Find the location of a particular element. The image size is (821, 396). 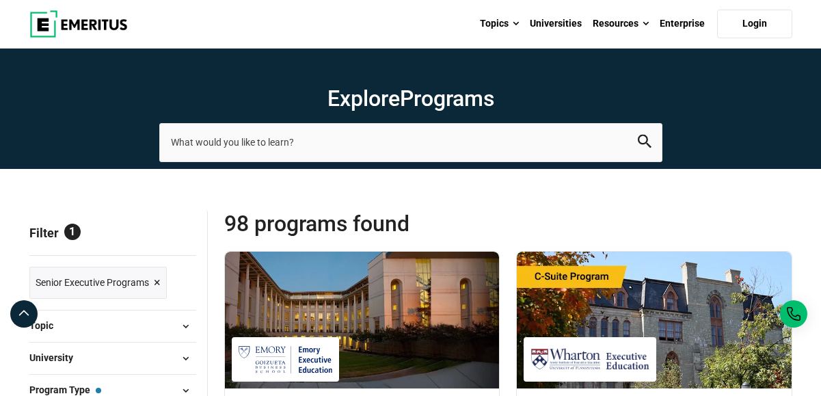

img: Wharton Executive Education is located at coordinates (590, 359).